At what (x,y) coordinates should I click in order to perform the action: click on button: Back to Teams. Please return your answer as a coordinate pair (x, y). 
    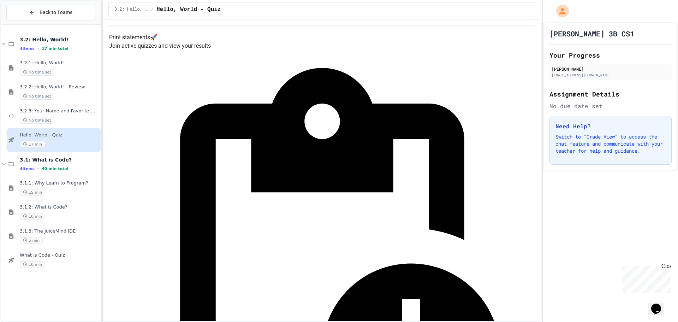
    Looking at the image, I should click on (51, 12).